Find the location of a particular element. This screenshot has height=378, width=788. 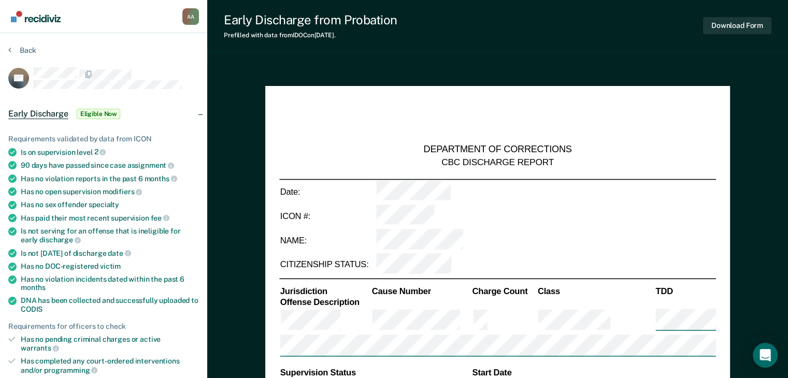

th: TDD is located at coordinates (686, 291).